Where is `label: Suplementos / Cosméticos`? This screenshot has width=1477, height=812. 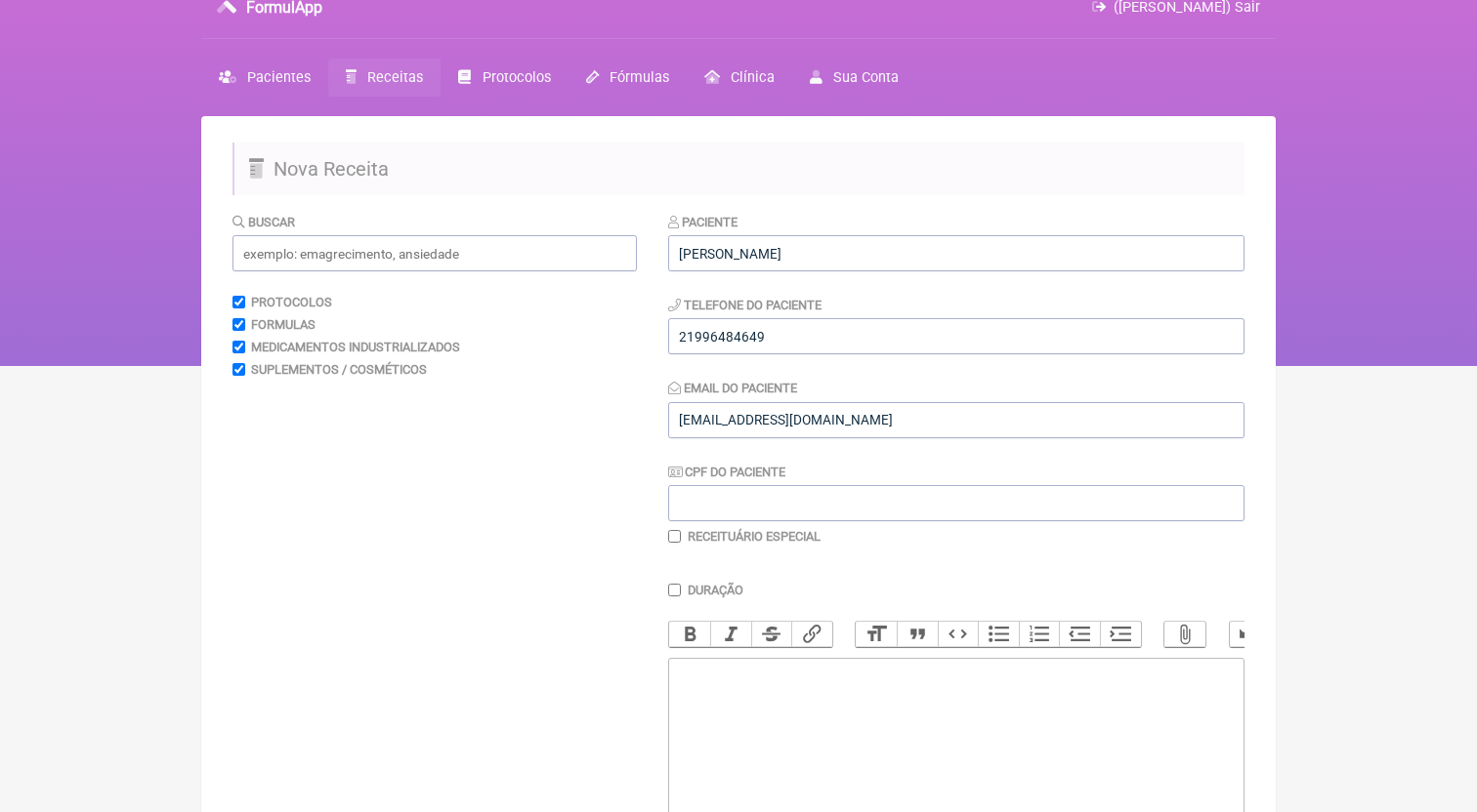
label: Suplementos / Cosméticos is located at coordinates (339, 369).